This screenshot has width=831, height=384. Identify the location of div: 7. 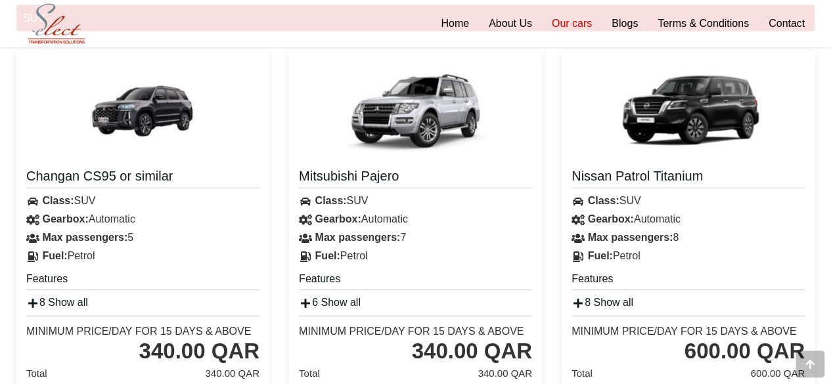
(415, 238).